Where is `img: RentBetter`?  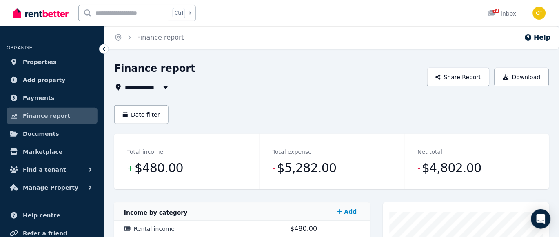
img: RentBetter is located at coordinates (41, 13).